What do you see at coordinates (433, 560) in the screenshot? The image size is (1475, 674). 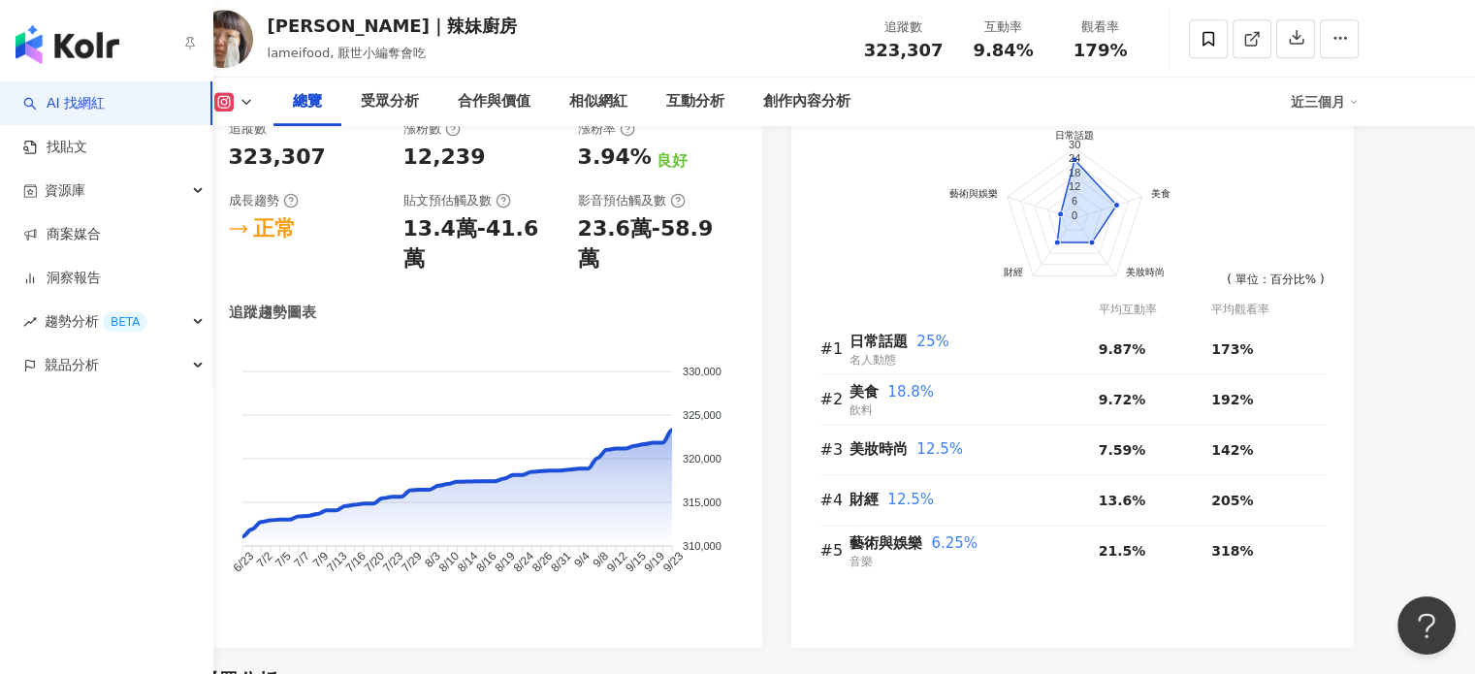 I see `tspan: 8/3` at bounding box center [433, 560].